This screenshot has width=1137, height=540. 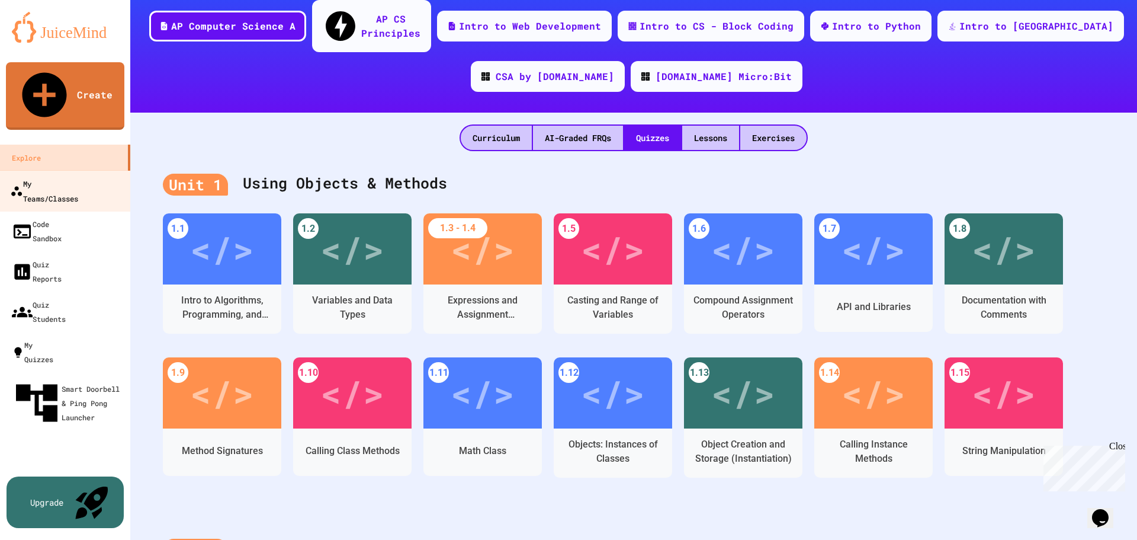 I want to click on div: Object Creation and Storage (Instantiation), so click(x=743, y=451).